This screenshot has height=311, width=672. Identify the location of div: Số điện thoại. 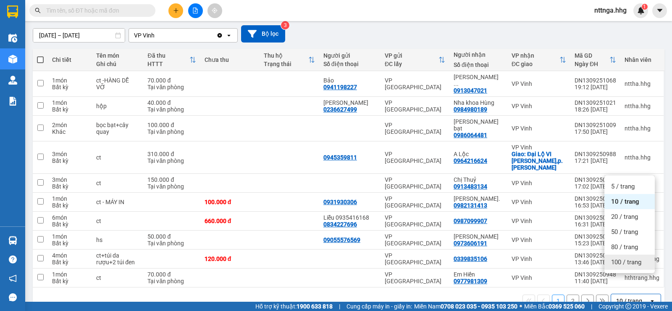
(350, 64).